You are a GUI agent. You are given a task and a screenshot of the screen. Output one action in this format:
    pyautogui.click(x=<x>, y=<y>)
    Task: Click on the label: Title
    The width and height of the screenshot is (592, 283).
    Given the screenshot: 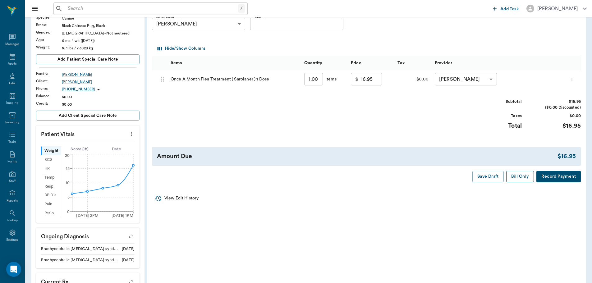 What is the action you would take?
    pyautogui.click(x=258, y=17)
    